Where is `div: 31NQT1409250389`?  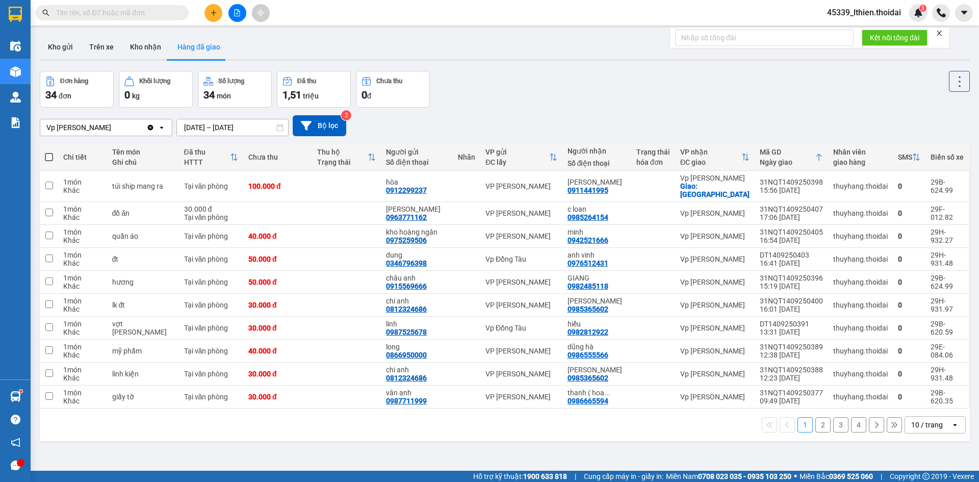
div: 31NQT1409250389 is located at coordinates (791, 347).